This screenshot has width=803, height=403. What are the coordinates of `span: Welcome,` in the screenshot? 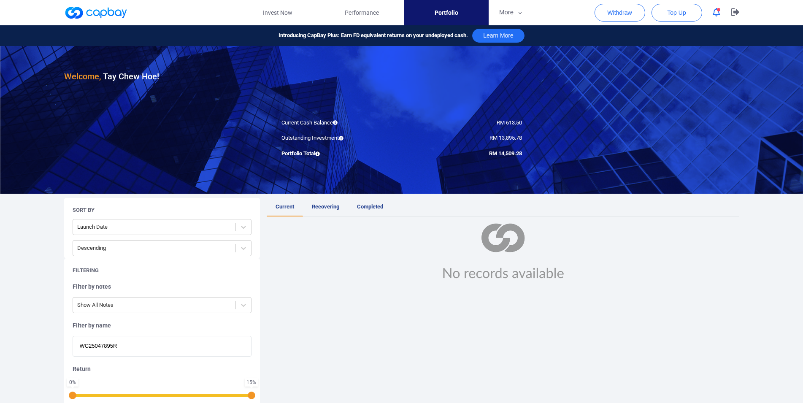 It's located at (82, 76).